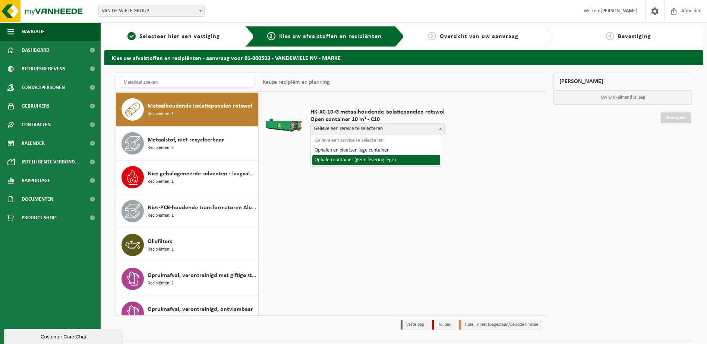 The height and width of the screenshot is (344, 707). Describe the element at coordinates (479, 37) in the screenshot. I see `span: Overzicht van uw aanvraag` at that location.